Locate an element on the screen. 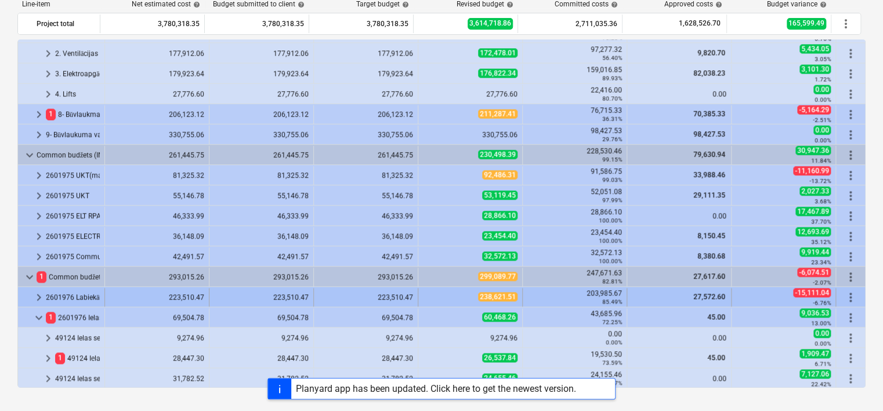  span: 8,380.68 is located at coordinates (711, 256).